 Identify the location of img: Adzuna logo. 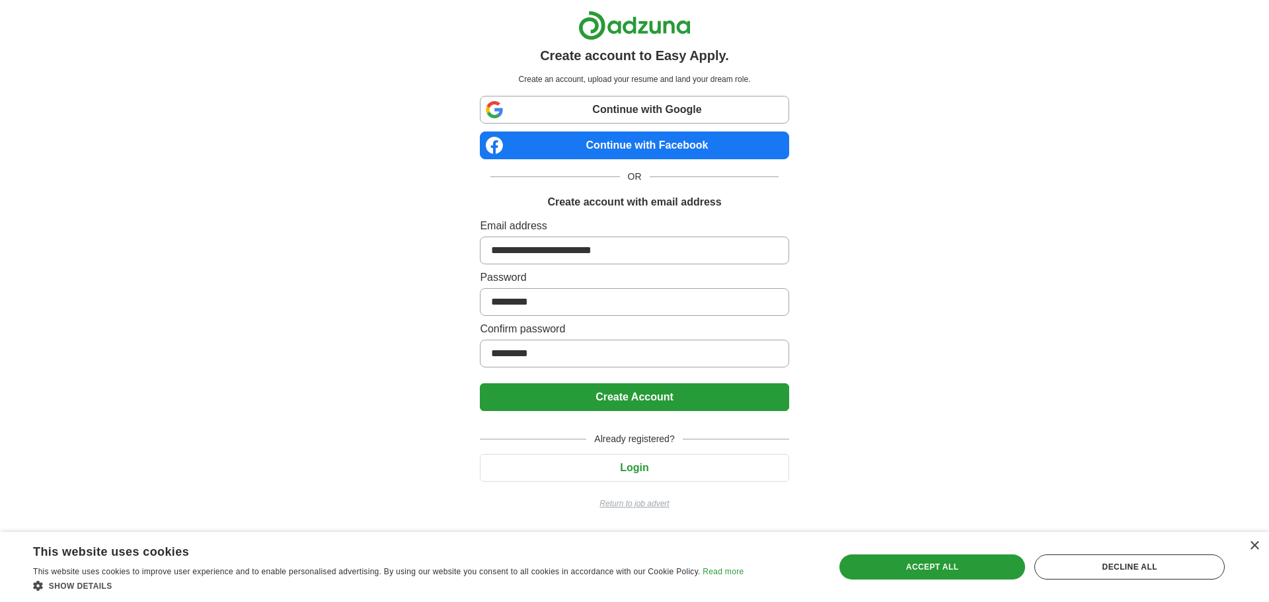
(634, 25).